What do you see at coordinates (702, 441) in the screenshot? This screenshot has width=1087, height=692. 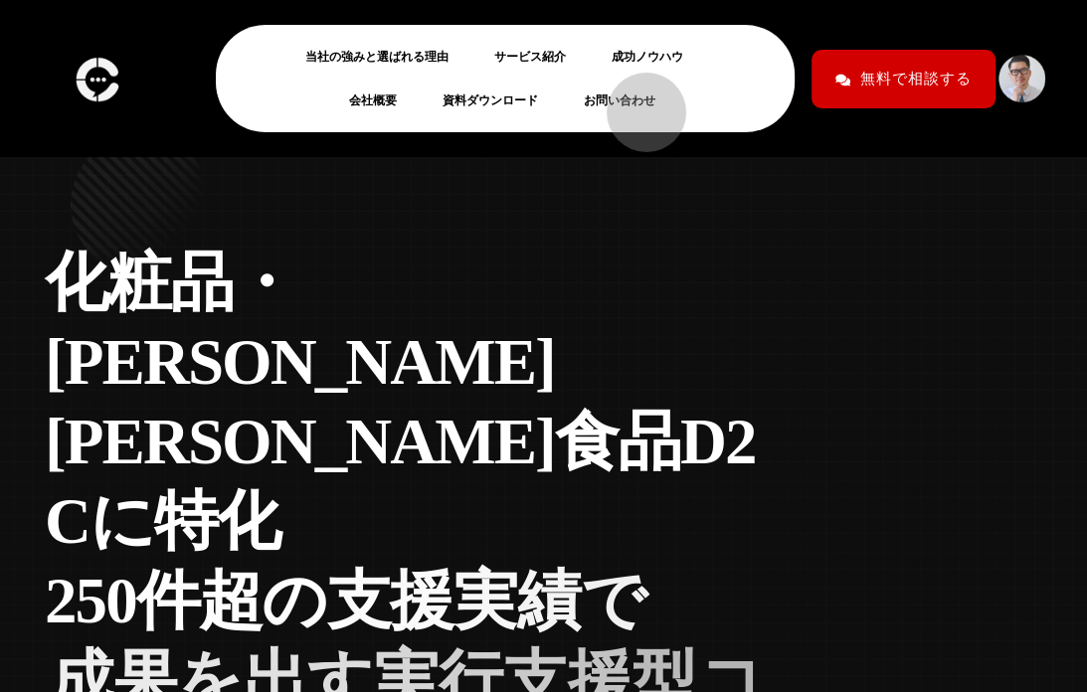 I see `div: D` at bounding box center [702, 441].